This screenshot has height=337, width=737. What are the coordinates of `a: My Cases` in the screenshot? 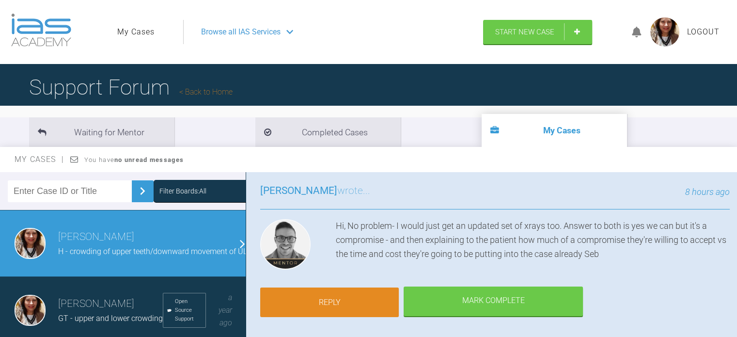 It's located at (136, 32).